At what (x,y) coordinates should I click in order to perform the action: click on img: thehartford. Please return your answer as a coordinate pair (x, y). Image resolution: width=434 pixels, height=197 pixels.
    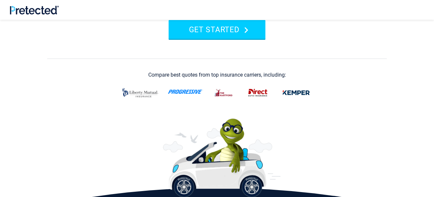
    Looking at the image, I should click on (224, 93).